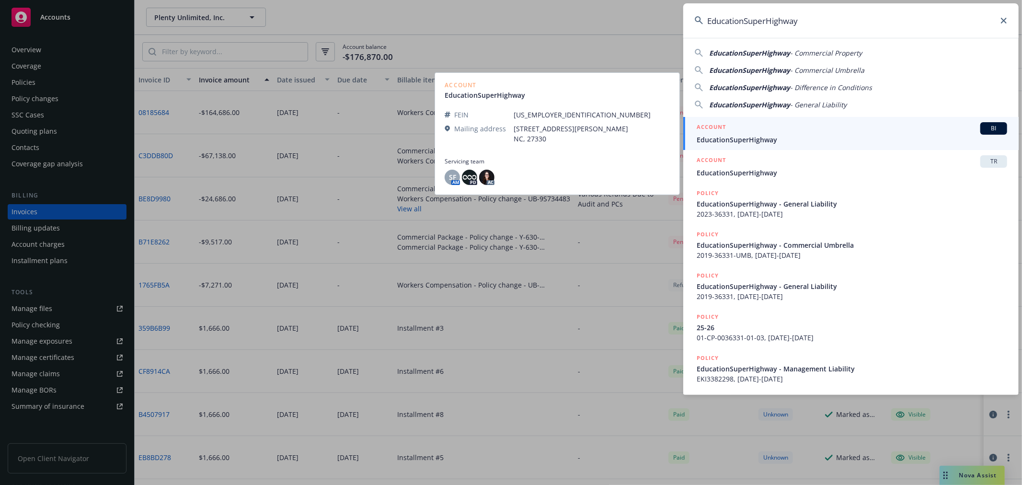 The image size is (1022, 485). I want to click on a: ACCOUNTBIEducationSuperHighway, so click(851, 133).